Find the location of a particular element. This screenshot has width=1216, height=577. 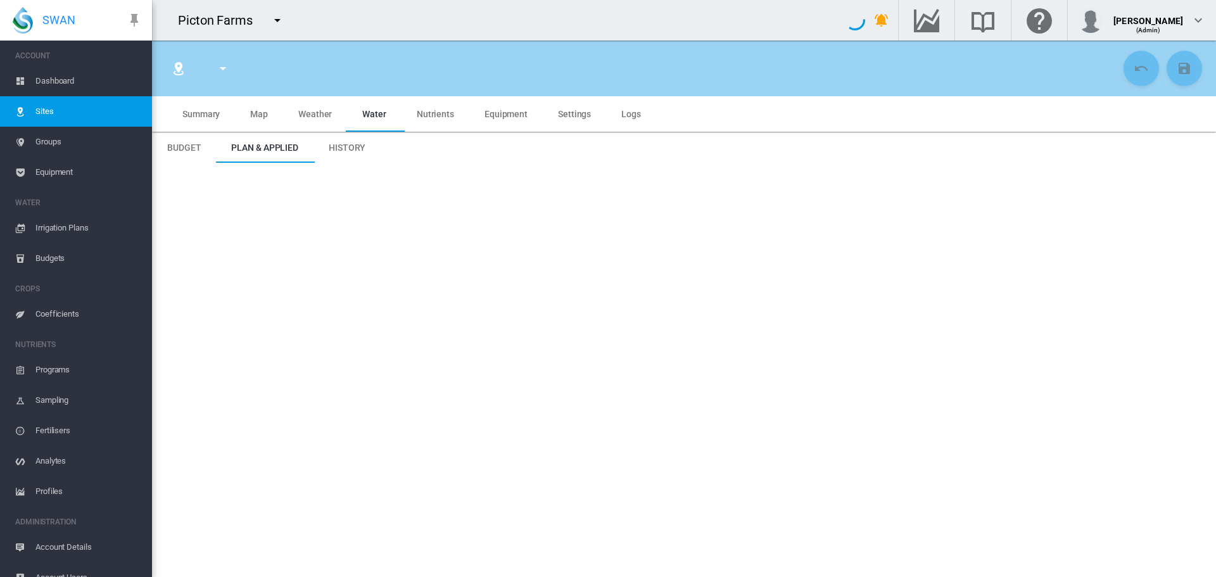

div: Picton Farms is located at coordinates (221, 20).